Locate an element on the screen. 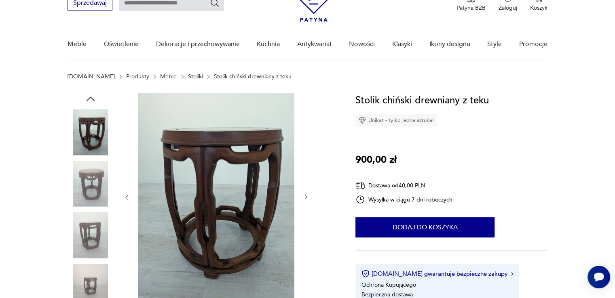 The image size is (615, 298). div: Dostawa od 40,00 PLN is located at coordinates (404, 185).